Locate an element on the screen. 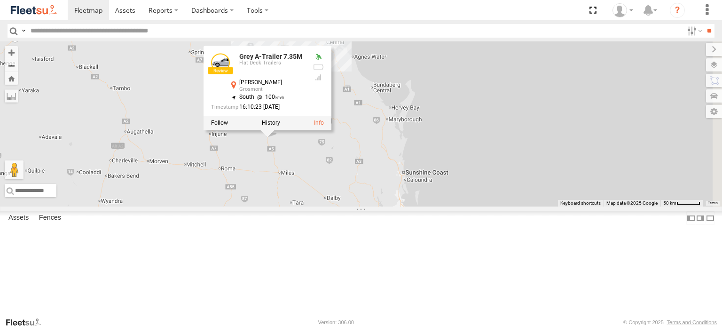  div: Date/time of location update is located at coordinates (258, 107).